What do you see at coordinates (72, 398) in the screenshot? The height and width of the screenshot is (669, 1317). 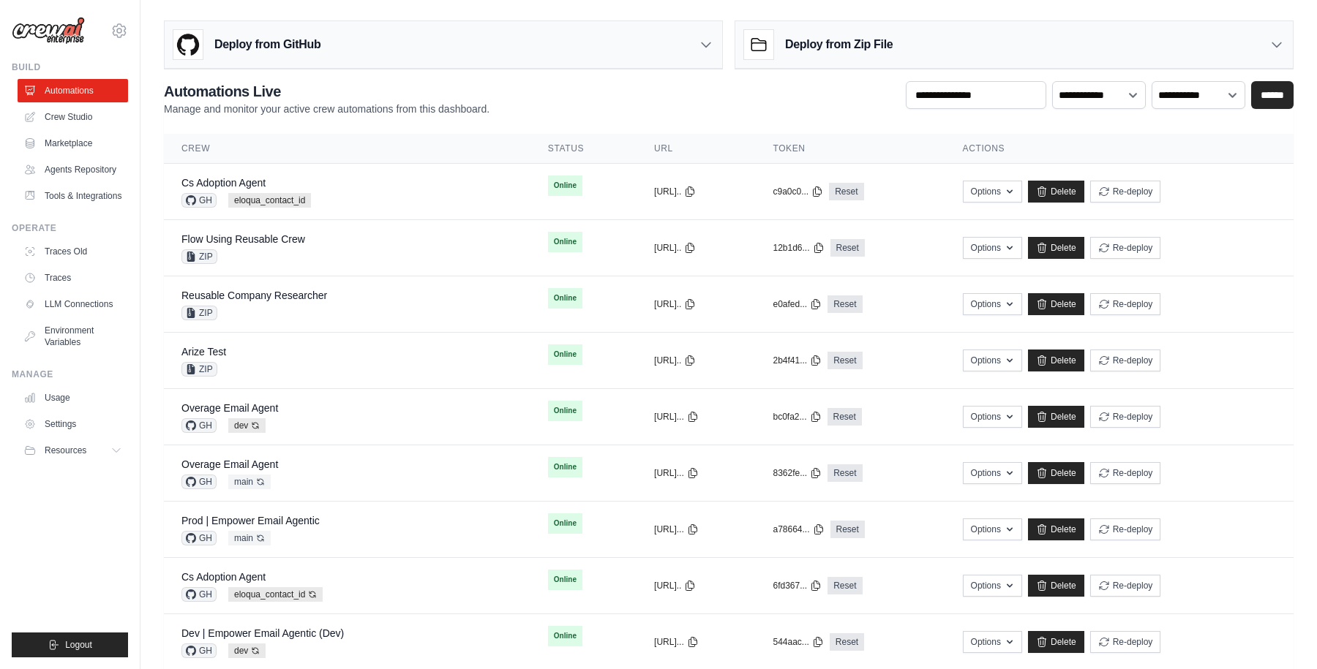 I see `a: Usage` at bounding box center [72, 398].